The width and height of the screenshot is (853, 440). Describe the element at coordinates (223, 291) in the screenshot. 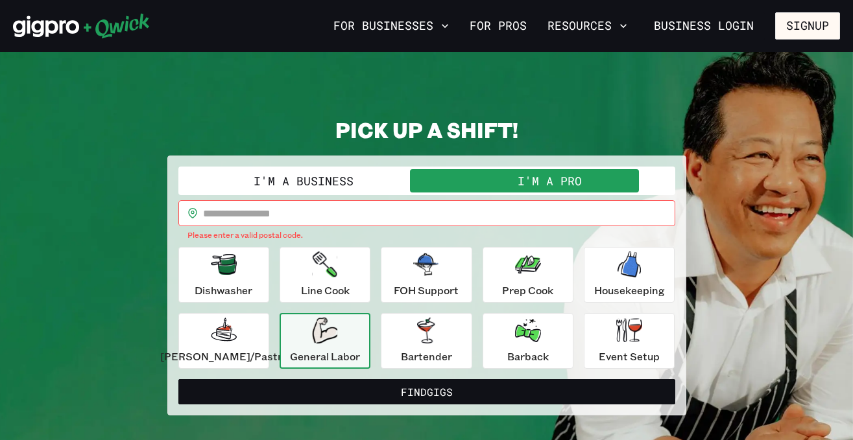

I see `p: Dishwasher` at that location.